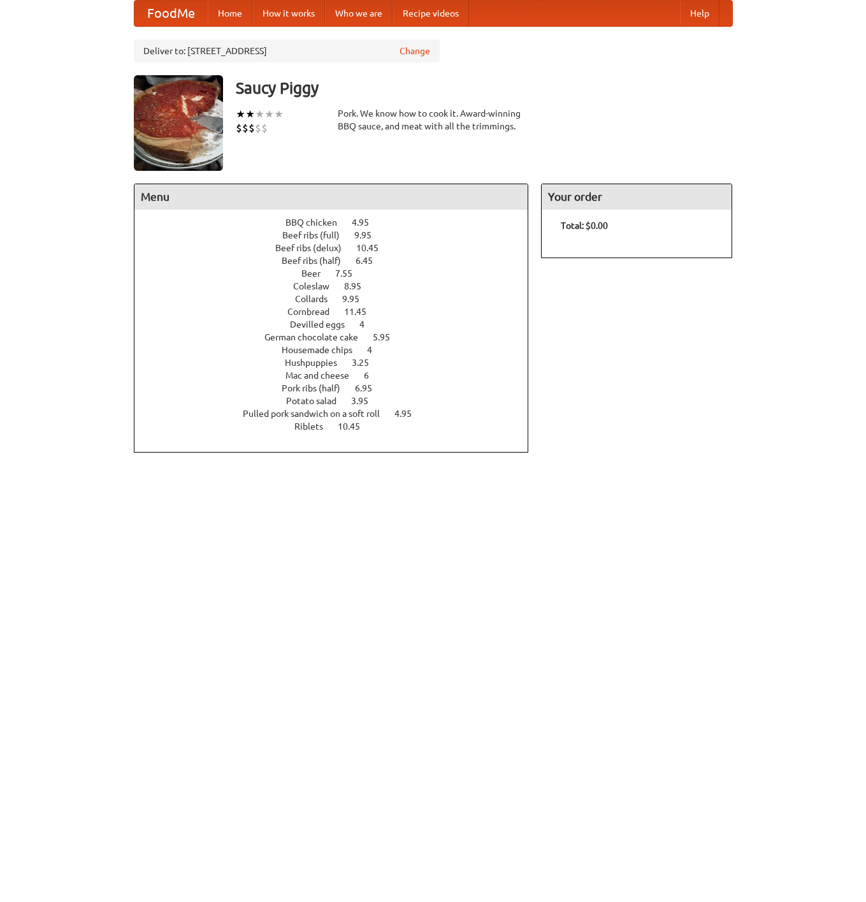  I want to click on h4: Menu, so click(331, 197).